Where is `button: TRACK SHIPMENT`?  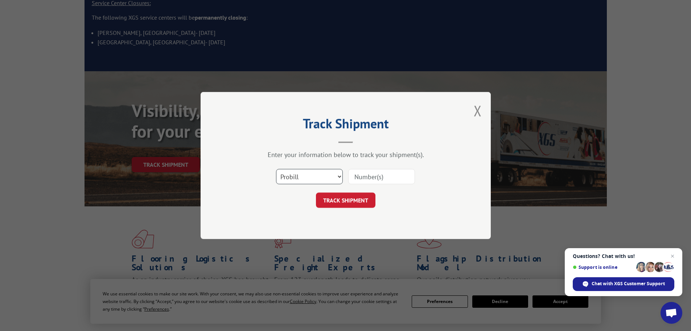
button: TRACK SHIPMENT is located at coordinates (346, 200).